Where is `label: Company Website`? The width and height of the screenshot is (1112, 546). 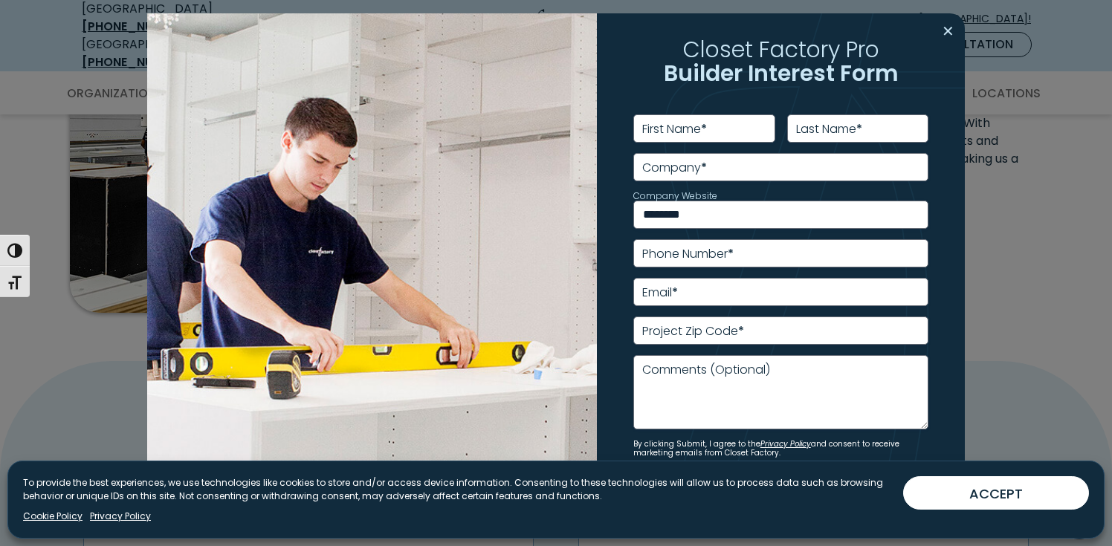
label: Company Website is located at coordinates (781, 196).